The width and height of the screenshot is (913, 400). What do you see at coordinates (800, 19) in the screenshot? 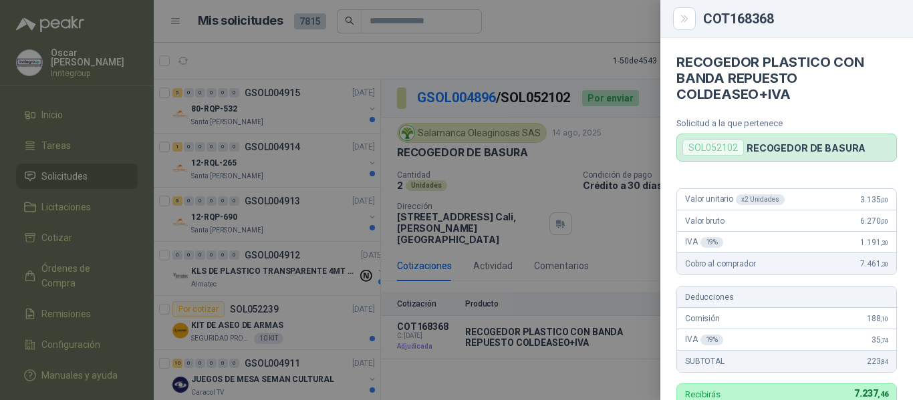
I see `div: COT168368` at bounding box center [800, 19].